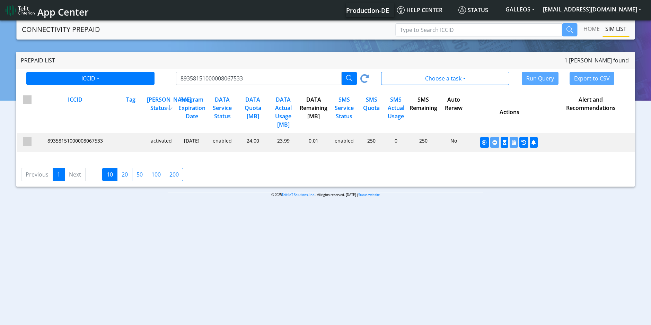 The height and width of the screenshot is (325, 651). What do you see at coordinates (298, 194) in the screenshot?
I see `a: Telit IoT Solutions, Inc.` at bounding box center [298, 194].